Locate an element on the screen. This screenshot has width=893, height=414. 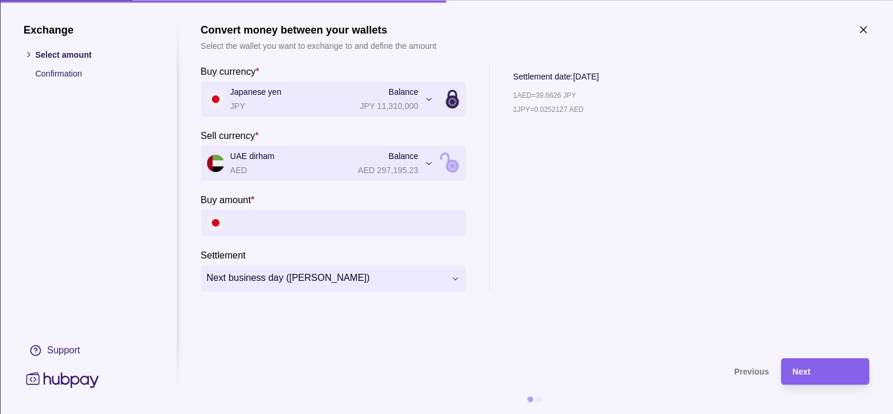
p: Buy currency is located at coordinates (228, 71).